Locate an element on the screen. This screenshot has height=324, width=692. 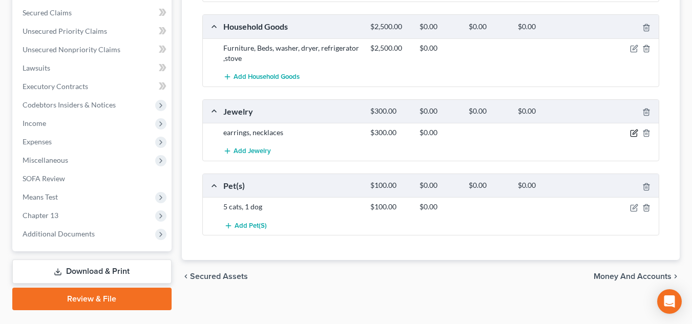
span: Codebtors Insiders & Notices is located at coordinates (69, 105).